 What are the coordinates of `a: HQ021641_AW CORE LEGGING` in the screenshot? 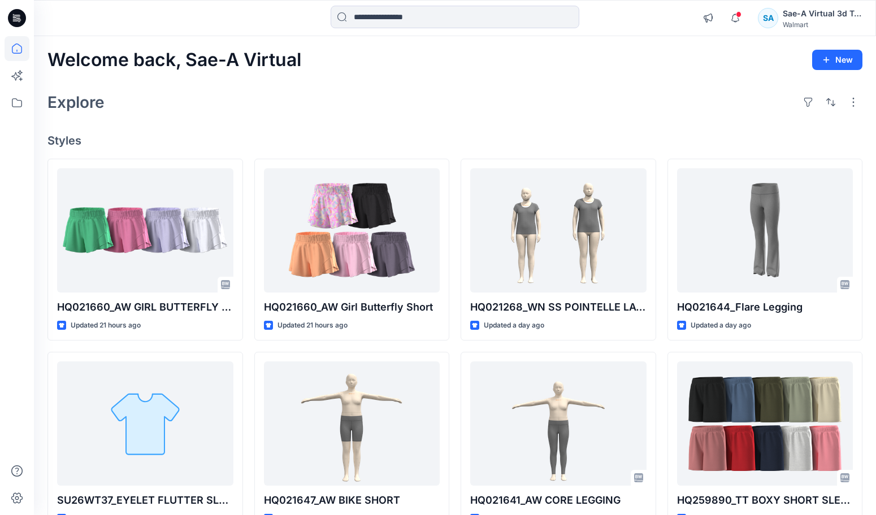 It's located at (558, 424).